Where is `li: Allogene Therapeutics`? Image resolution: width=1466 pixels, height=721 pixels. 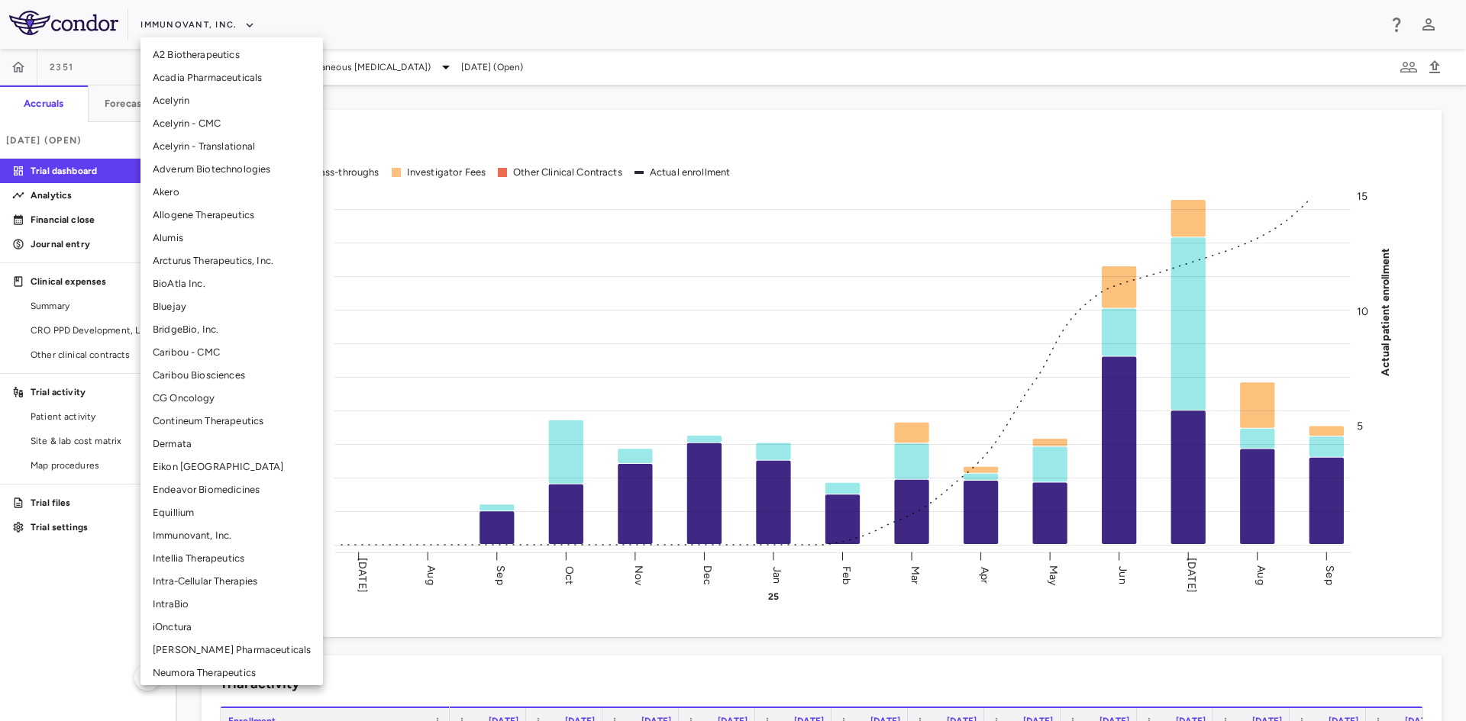 li: Allogene Therapeutics is located at coordinates (231, 215).